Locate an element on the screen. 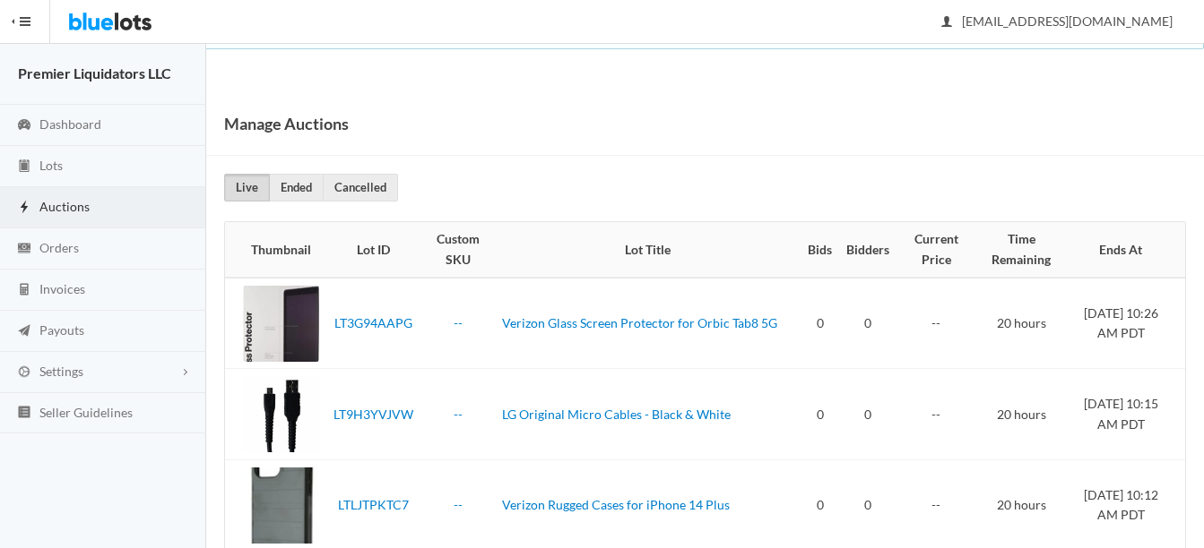  th: Bids is located at coordinates (819, 250).